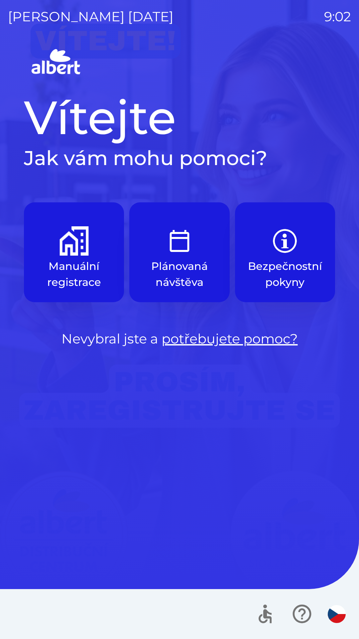 The width and height of the screenshot is (359, 639). What do you see at coordinates (180, 241) in the screenshot?
I see `img: e9efe3d3-6003-445a-8475-3fd9a2e5368f.png` at bounding box center [180, 241].